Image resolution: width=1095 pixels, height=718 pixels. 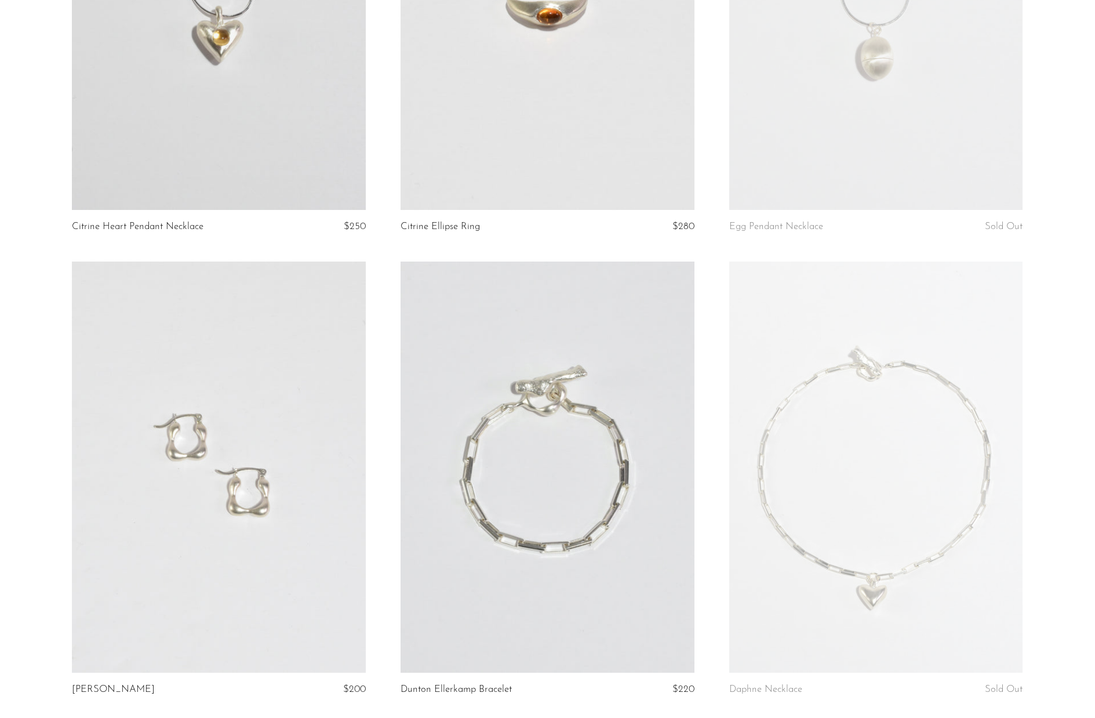 I want to click on span: $220, so click(x=684, y=689).